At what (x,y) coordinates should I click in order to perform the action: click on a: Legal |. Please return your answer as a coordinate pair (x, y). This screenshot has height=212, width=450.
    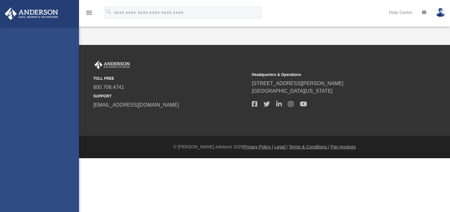
    Looking at the image, I should click on (281, 147).